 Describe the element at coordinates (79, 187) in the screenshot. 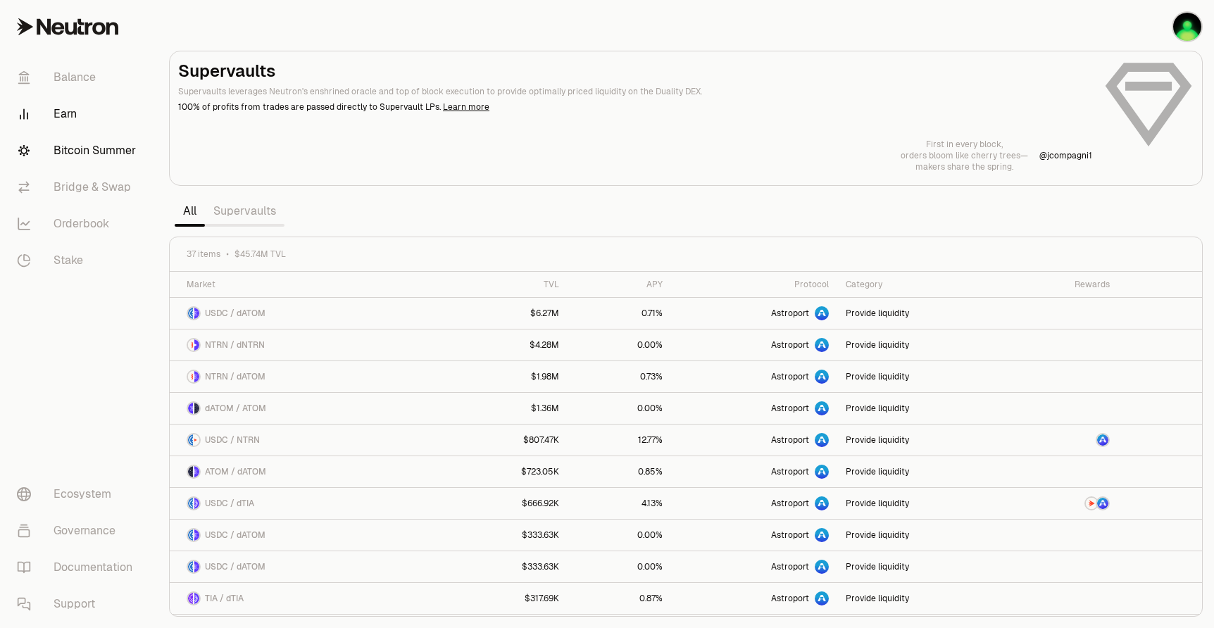

I see `a: Bridge & Swap` at that location.